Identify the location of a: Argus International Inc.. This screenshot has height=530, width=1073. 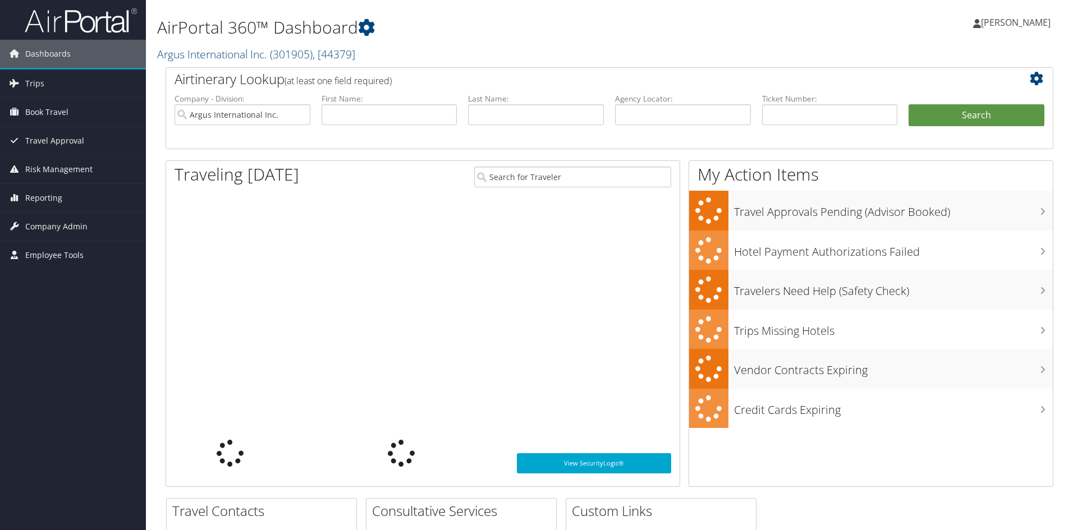
(256, 54).